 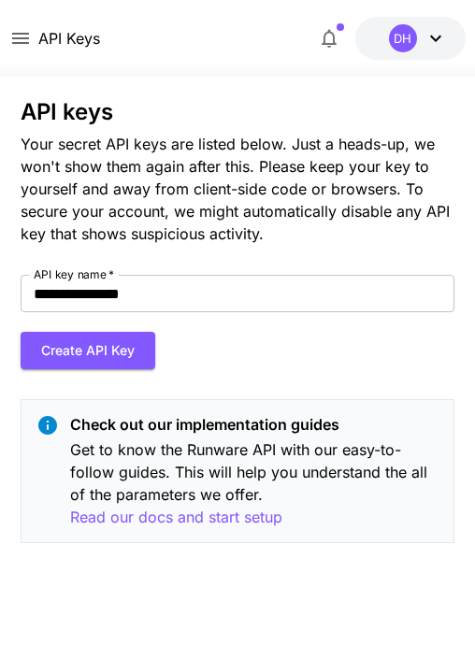 I want to click on h3: API keys, so click(x=236, y=112).